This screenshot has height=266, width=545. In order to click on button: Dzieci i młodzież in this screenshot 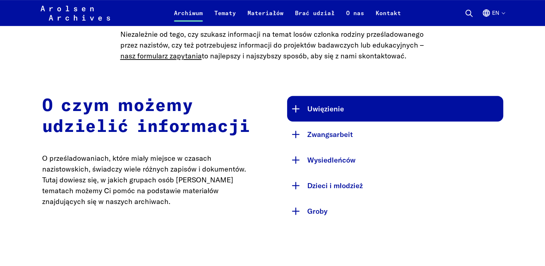, I will do `click(395, 185)`.